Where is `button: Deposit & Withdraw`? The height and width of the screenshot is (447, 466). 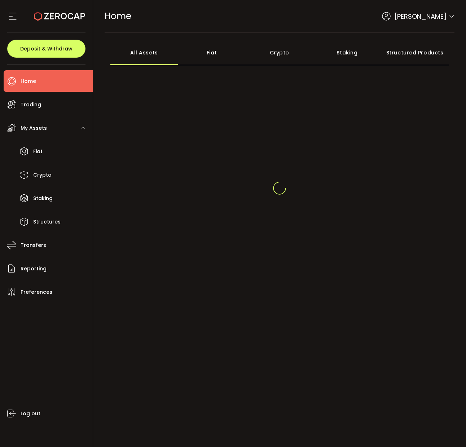
button: Deposit & Withdraw is located at coordinates (46, 49).